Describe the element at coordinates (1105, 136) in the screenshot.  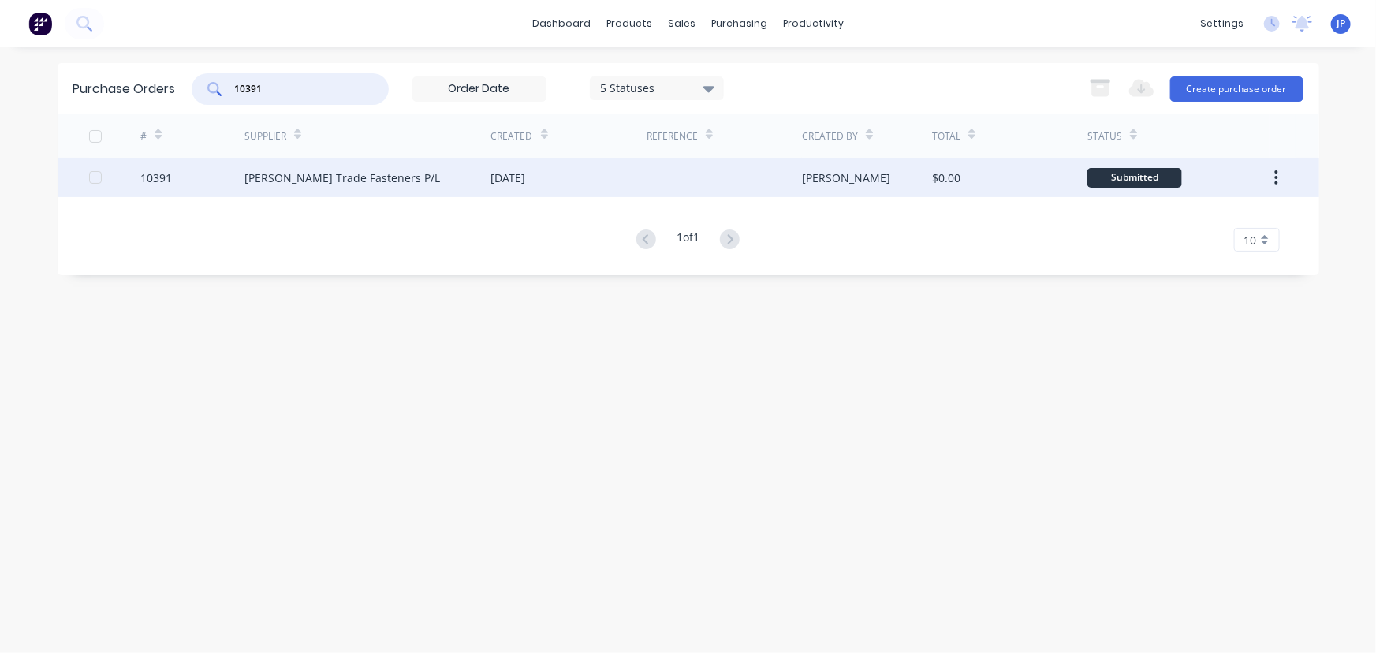
I see `div: Status` at that location.